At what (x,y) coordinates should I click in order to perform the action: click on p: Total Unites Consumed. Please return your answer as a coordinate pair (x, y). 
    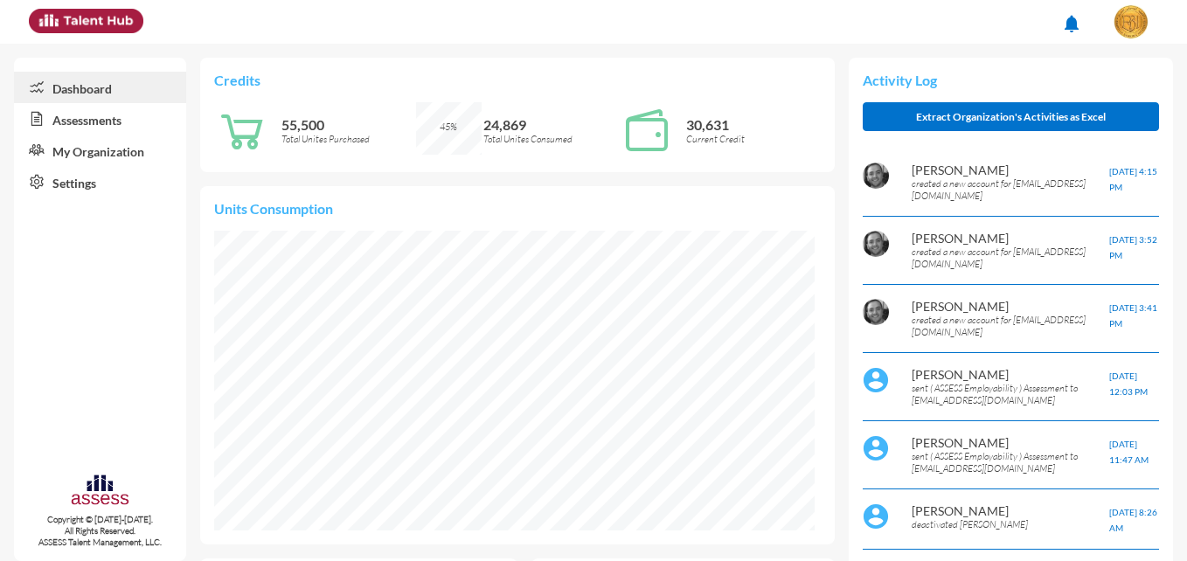
    Looking at the image, I should click on (551, 139).